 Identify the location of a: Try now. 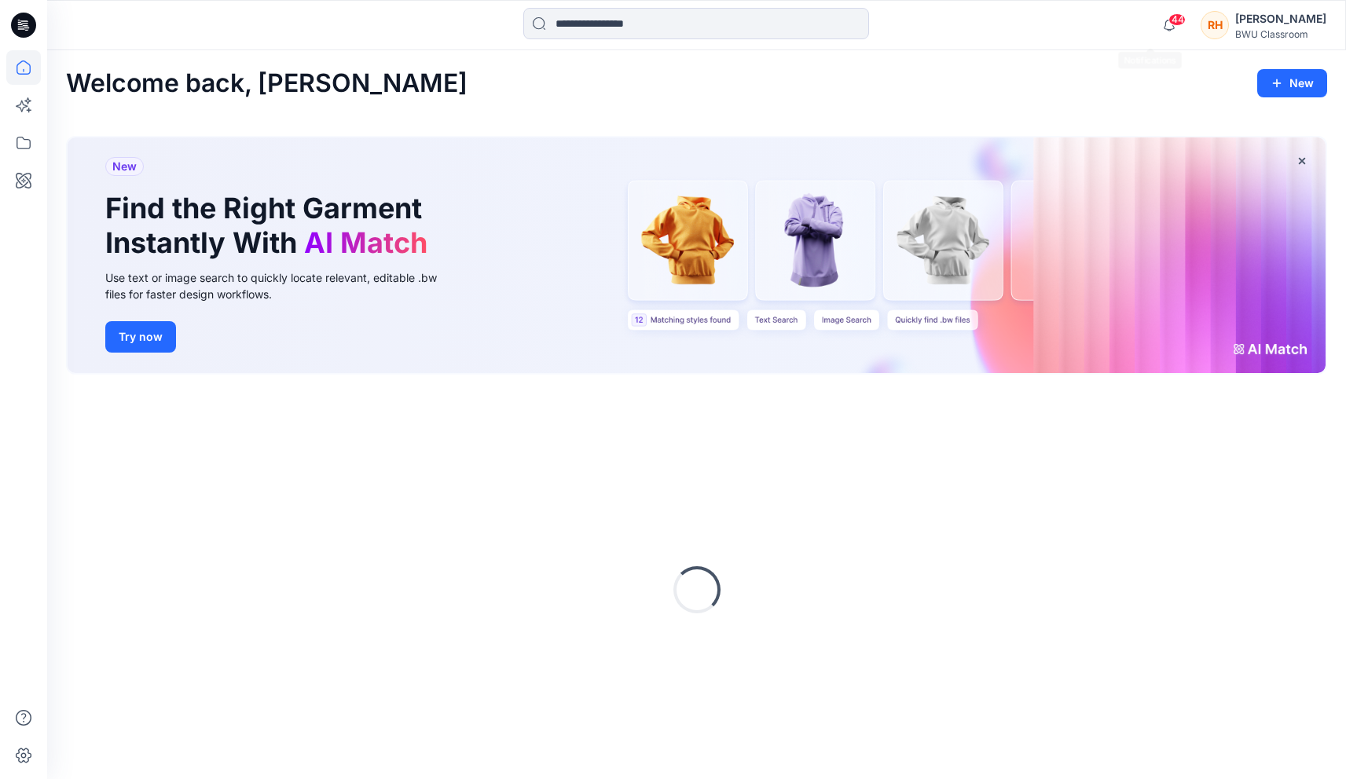
(141, 337).